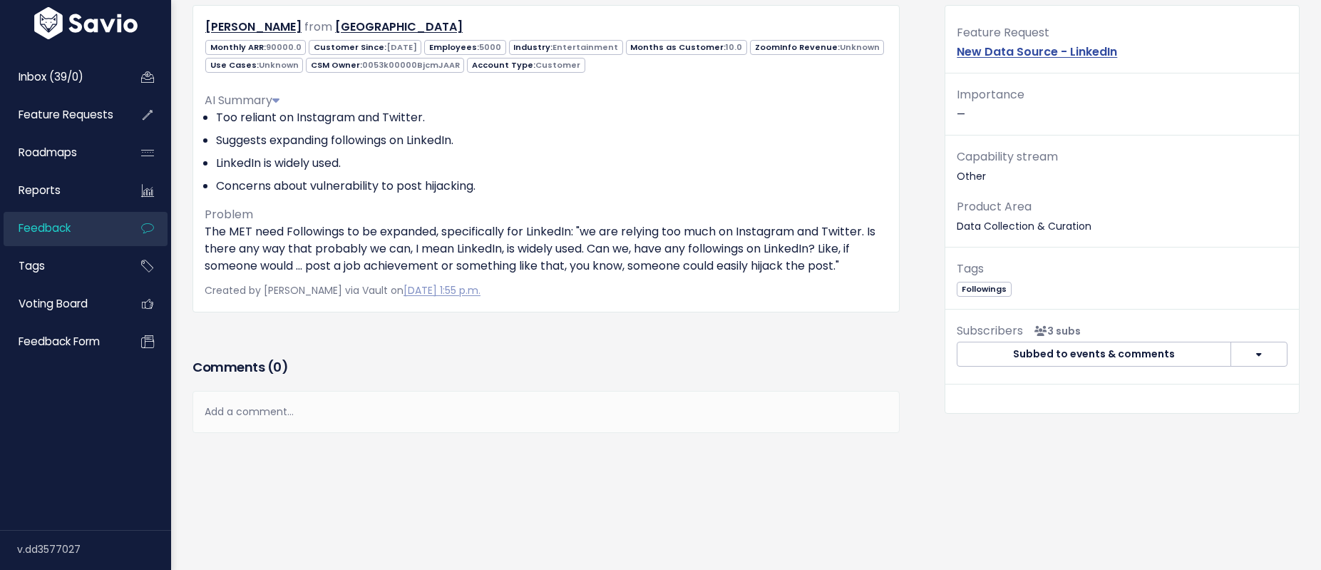 The width and height of the screenshot is (1321, 570). I want to click on span: Feature Requests, so click(66, 114).